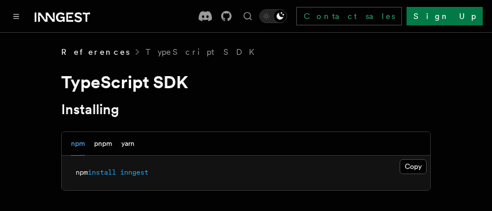 Image resolution: width=492 pixels, height=211 pixels. What do you see at coordinates (273, 16) in the screenshot?
I see `button: Toggle dark mode` at bounding box center [273, 16].